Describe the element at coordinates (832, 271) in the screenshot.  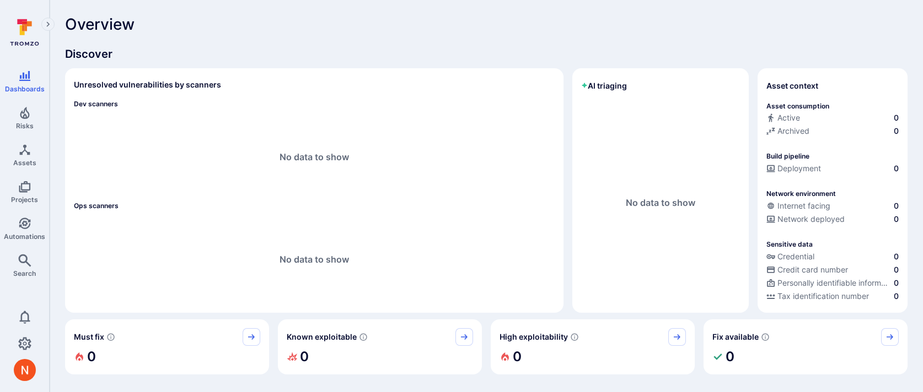
I see `div: Evidence indicative of processing credit card numbers` at that location.